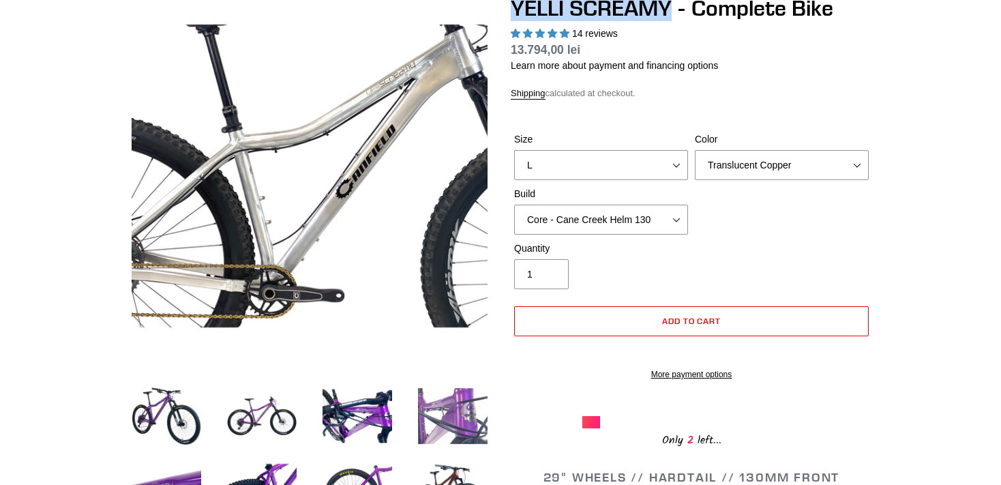  I want to click on a: Shipping, so click(528, 93).